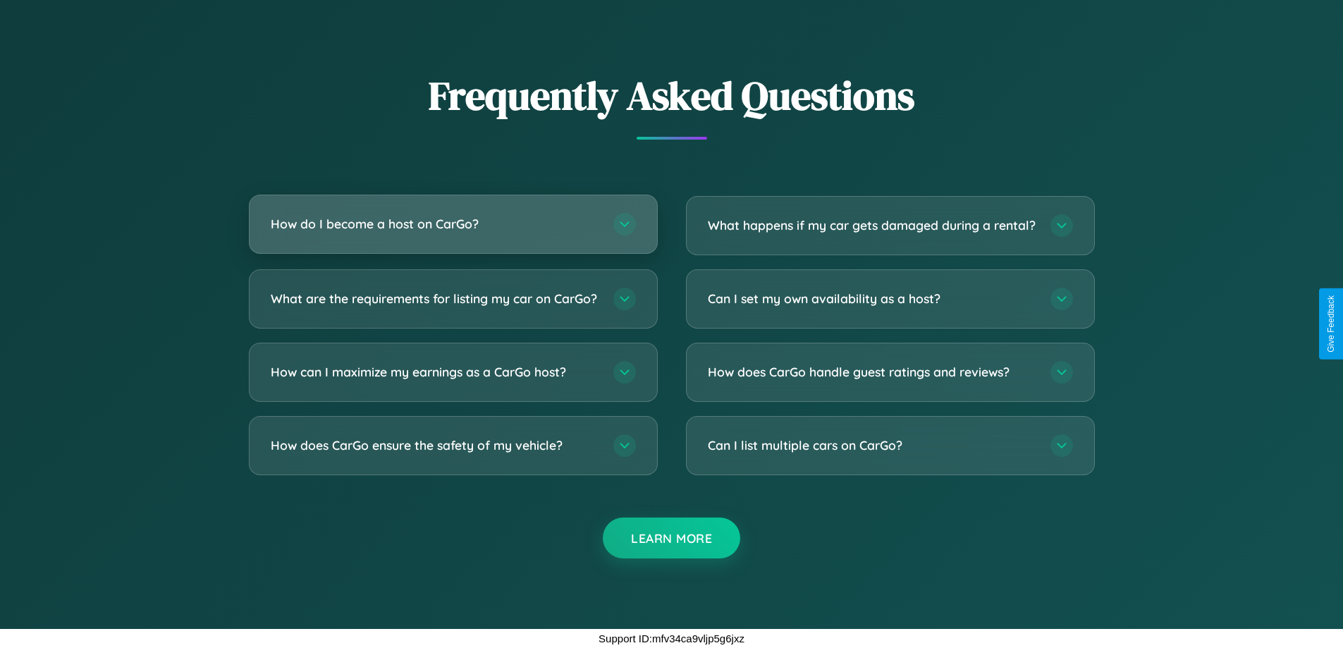 Image resolution: width=1343 pixels, height=648 pixels. What do you see at coordinates (671, 638) in the screenshot?
I see `p: Support ID: mfv34ca9vljp5g6jxz` at bounding box center [671, 638].